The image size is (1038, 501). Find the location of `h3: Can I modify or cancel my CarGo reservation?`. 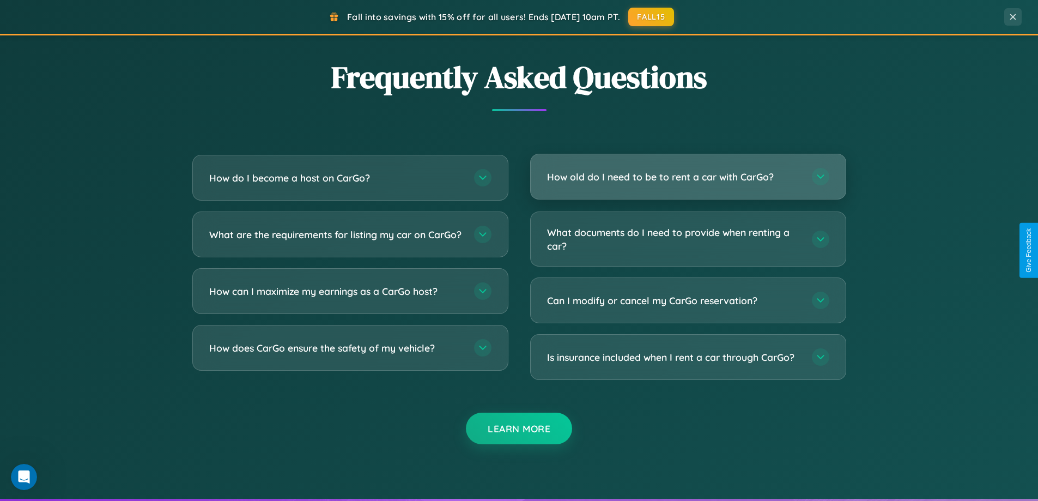

h3: Can I modify or cancel my CarGo reservation? is located at coordinates (674, 300).